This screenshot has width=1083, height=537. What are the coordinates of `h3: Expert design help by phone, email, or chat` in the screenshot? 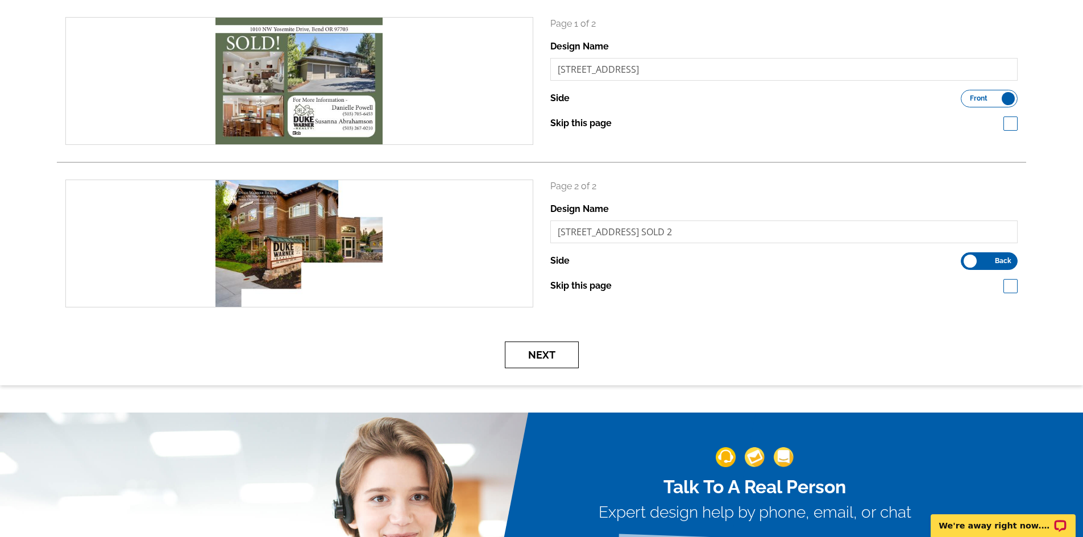 It's located at (755, 513).